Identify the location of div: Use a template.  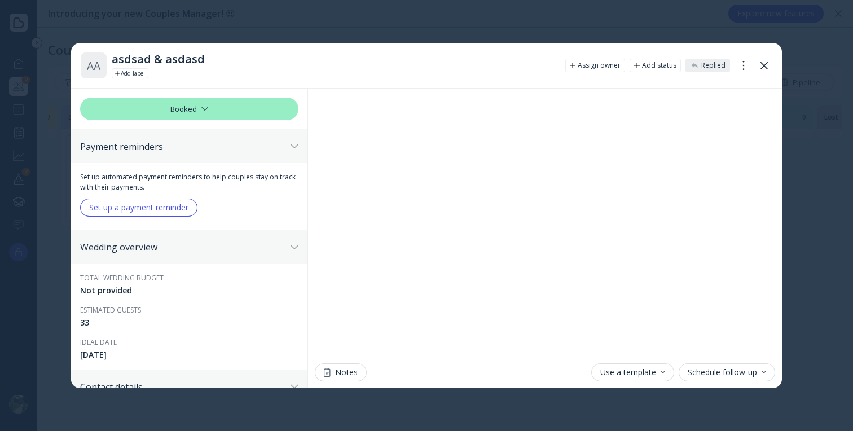
(632, 372).